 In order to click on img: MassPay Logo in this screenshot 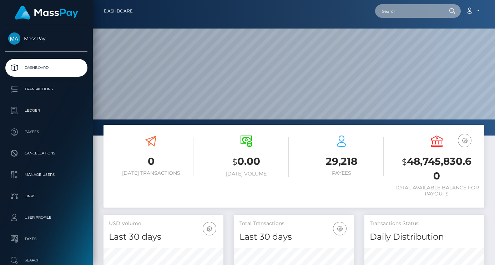, I will do `click(46, 12)`.